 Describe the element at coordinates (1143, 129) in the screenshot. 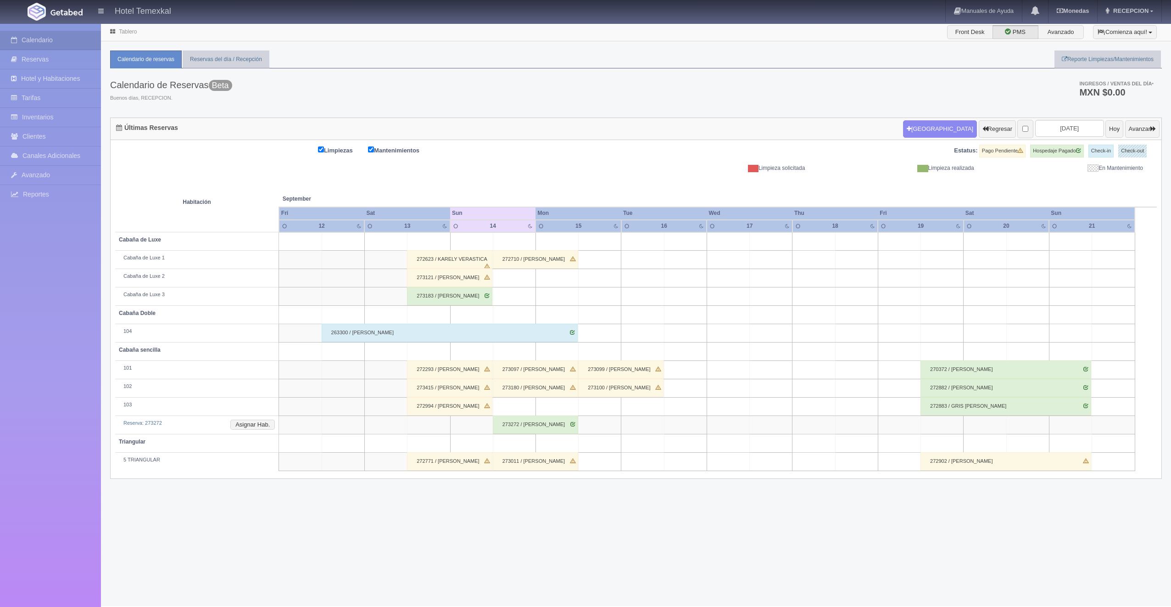

I see `button: Avanzar` at that location.